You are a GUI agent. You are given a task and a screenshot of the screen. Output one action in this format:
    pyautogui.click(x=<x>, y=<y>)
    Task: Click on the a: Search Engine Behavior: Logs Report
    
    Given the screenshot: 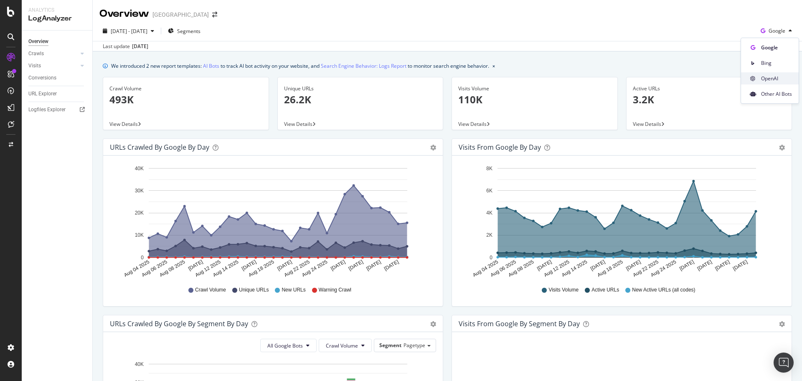 What is the action you would take?
    pyautogui.click(x=364, y=66)
    